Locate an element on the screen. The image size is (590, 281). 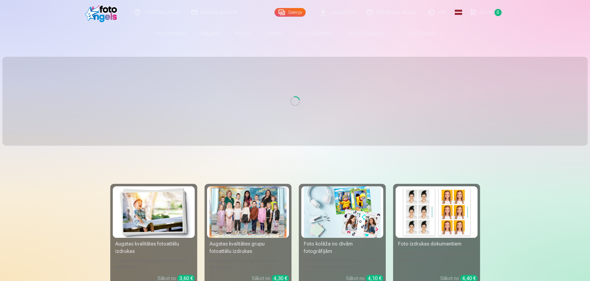
div: Foto kolāža no divām fotogrāfijām is located at coordinates (342, 247).